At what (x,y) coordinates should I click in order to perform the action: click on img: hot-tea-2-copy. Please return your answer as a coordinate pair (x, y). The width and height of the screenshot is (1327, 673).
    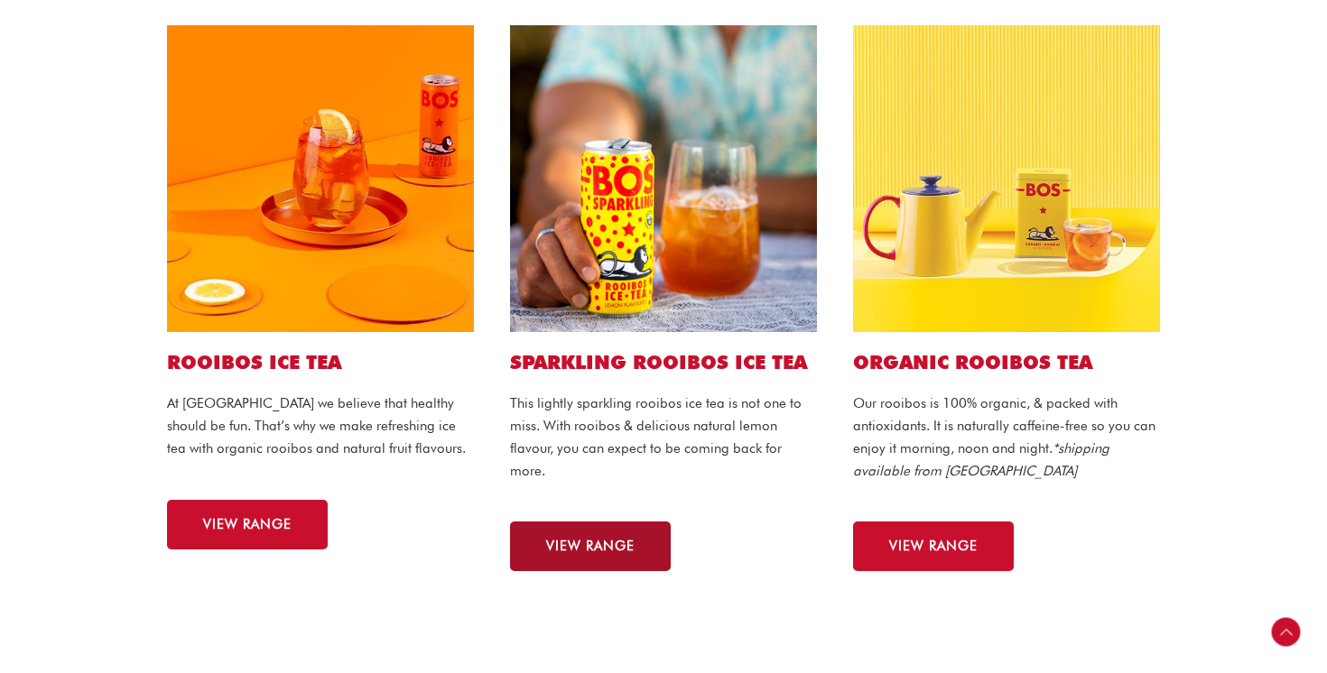
    Looking at the image, I should click on (1006, 179).